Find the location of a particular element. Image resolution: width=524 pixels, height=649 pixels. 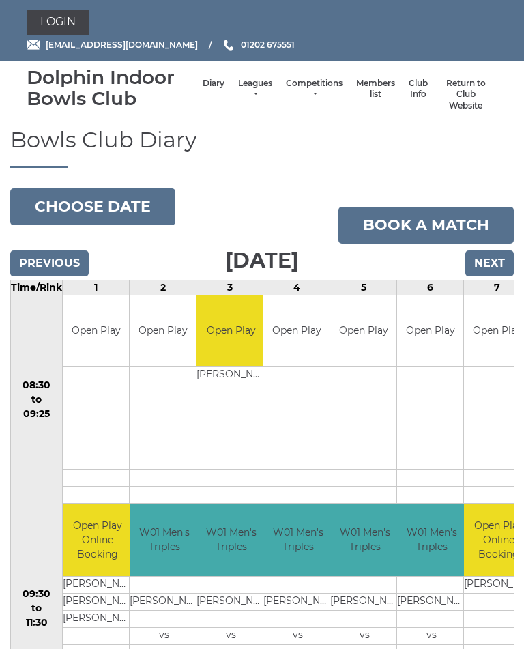

td: Open Play Online Booking is located at coordinates (97, 540).